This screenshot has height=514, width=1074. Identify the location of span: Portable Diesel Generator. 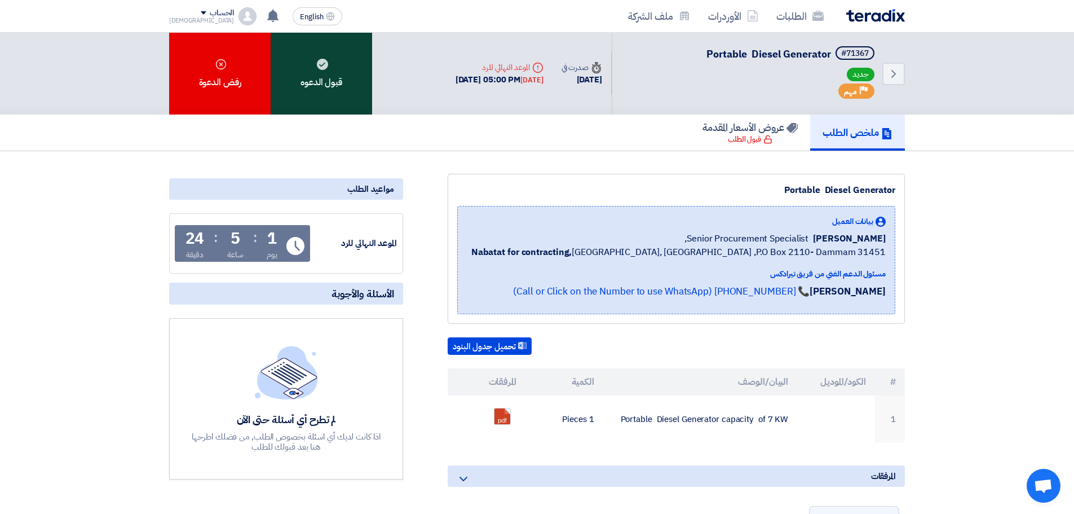
(768, 54).